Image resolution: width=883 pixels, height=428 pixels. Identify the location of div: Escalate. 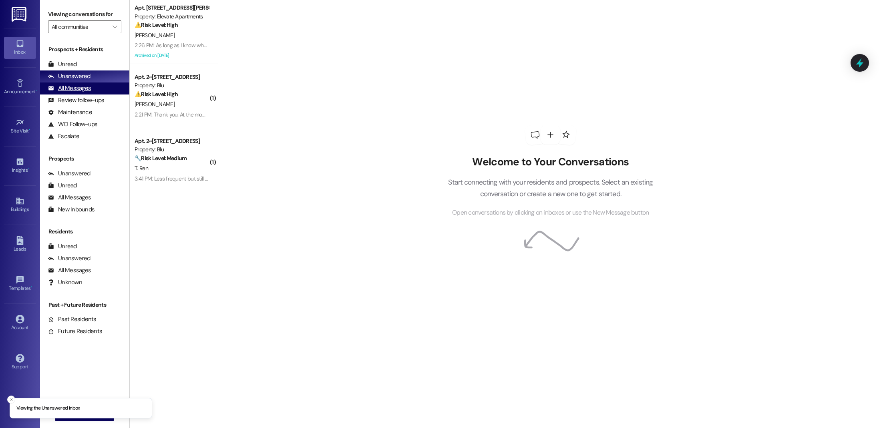
(64, 136).